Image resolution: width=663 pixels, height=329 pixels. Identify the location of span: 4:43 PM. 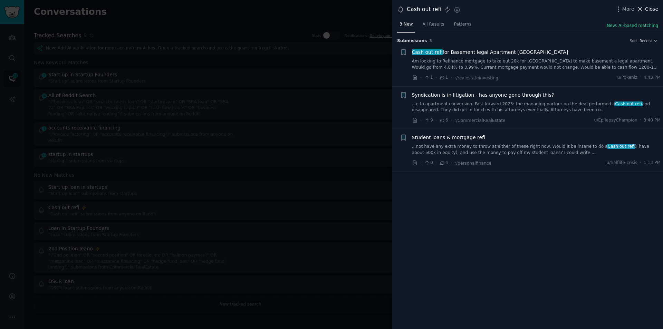
(652, 78).